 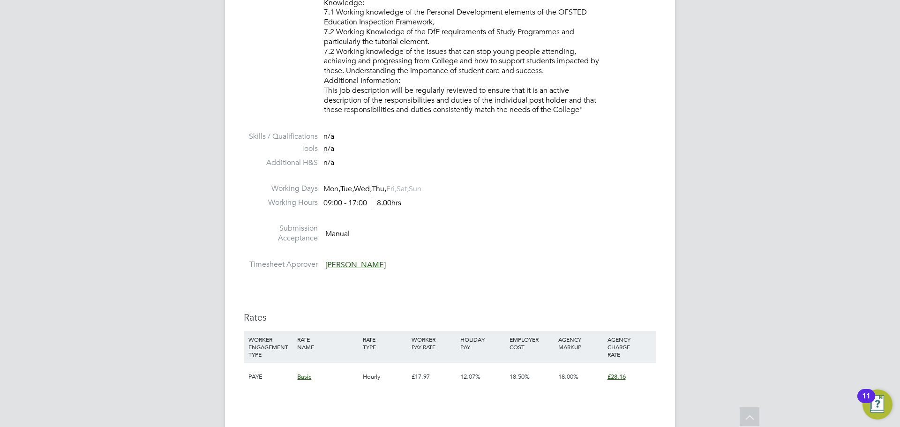 I want to click on div: 09:00 - 17:00, so click(x=362, y=203).